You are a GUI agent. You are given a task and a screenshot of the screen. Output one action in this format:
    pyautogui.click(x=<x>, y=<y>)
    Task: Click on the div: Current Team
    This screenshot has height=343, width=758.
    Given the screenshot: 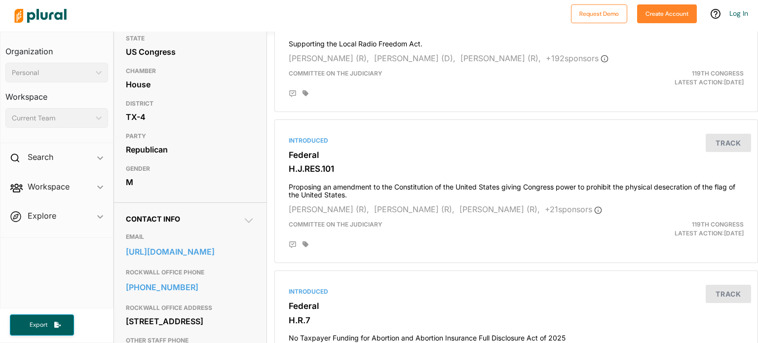 What is the action you would take?
    pyautogui.click(x=52, y=118)
    